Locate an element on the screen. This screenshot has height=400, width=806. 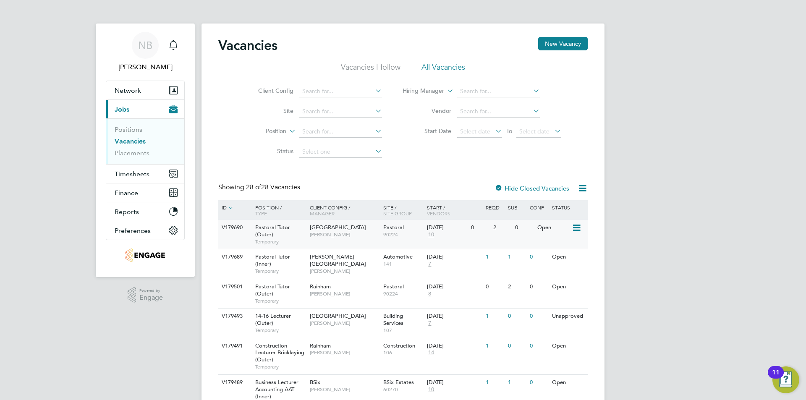
button: Network is located at coordinates (145, 90).